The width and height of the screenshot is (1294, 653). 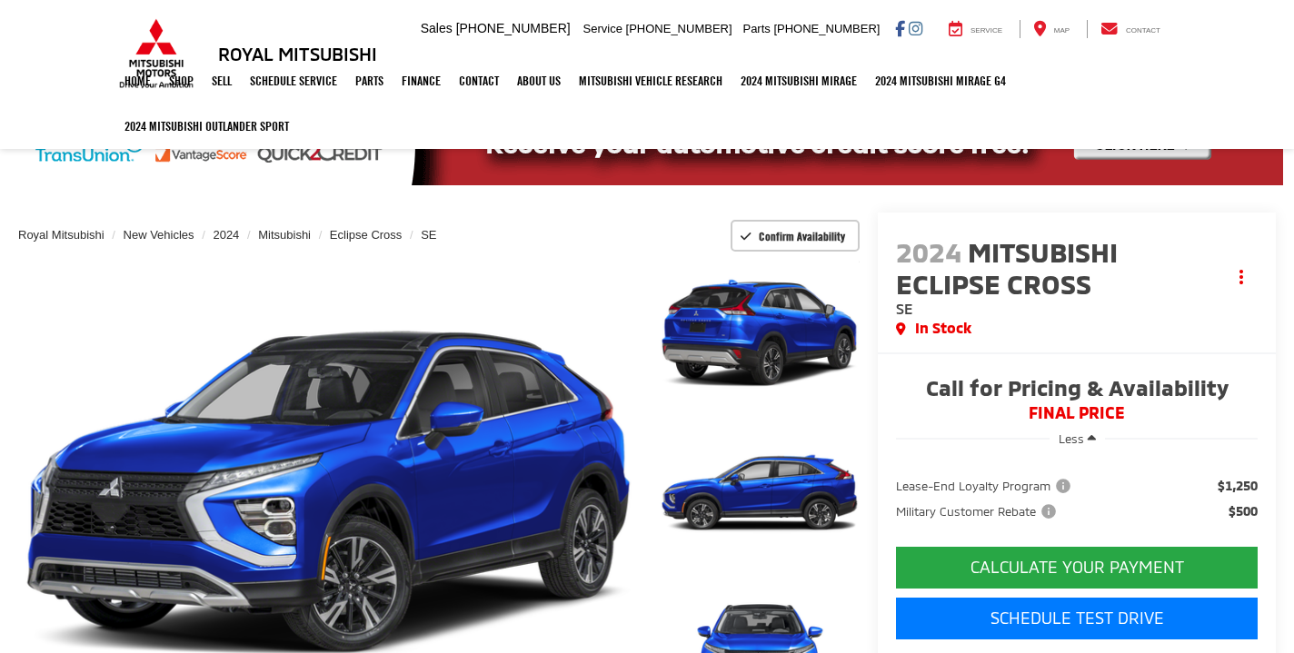 What do you see at coordinates (1143, 30) in the screenshot?
I see `span: Contact` at bounding box center [1143, 30].